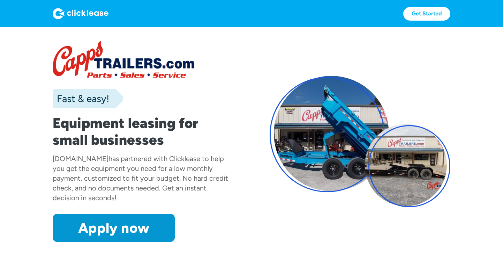  I want to click on img: Logo, so click(81, 14).